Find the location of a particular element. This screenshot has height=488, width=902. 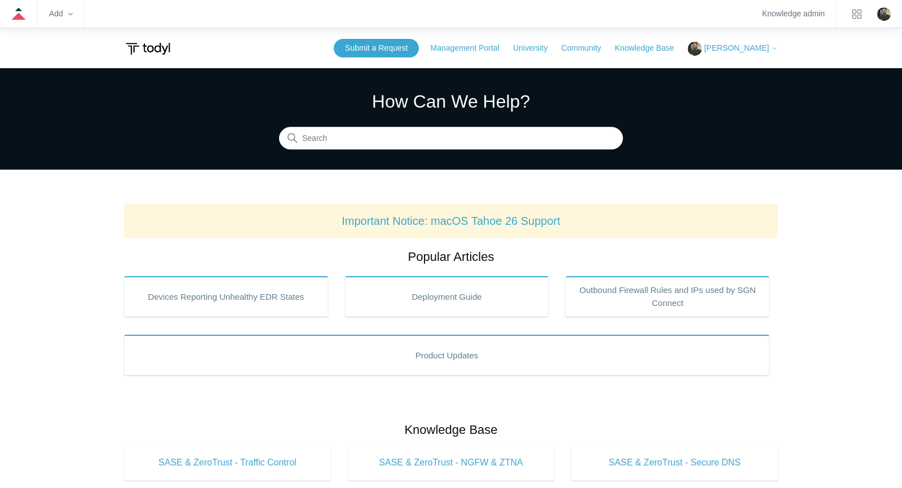

a: SASE & ZeroTrust - NGFW & ZTNA is located at coordinates (451, 463).